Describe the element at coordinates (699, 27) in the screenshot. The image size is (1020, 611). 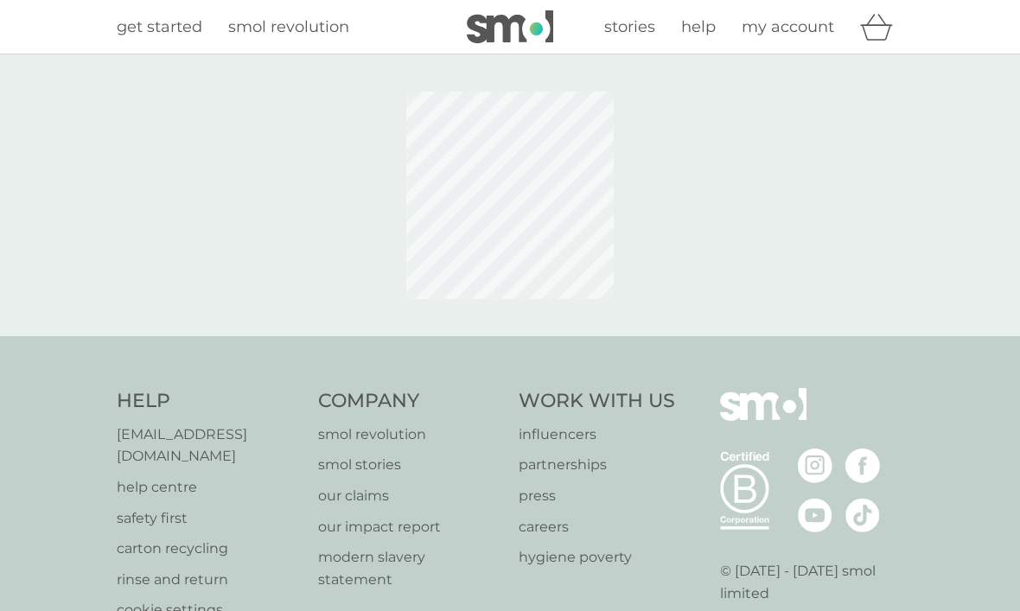
I see `span: help` at that location.